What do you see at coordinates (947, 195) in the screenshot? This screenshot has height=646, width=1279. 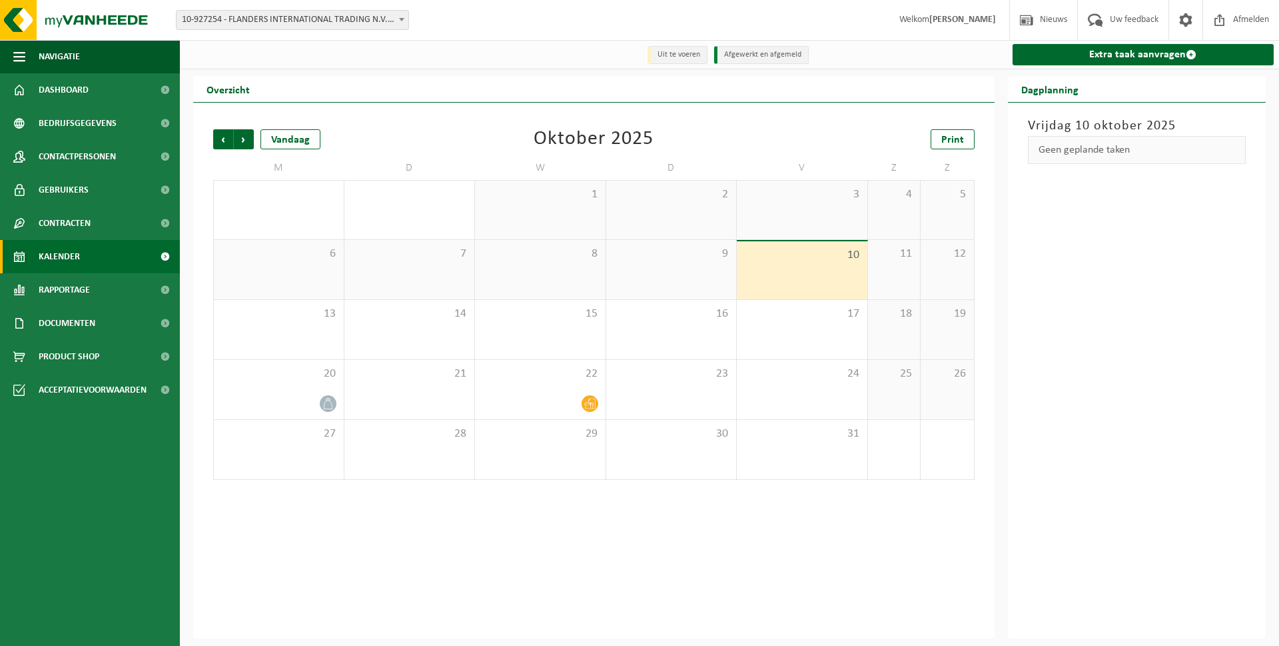 I see `span: 5` at bounding box center [947, 195].